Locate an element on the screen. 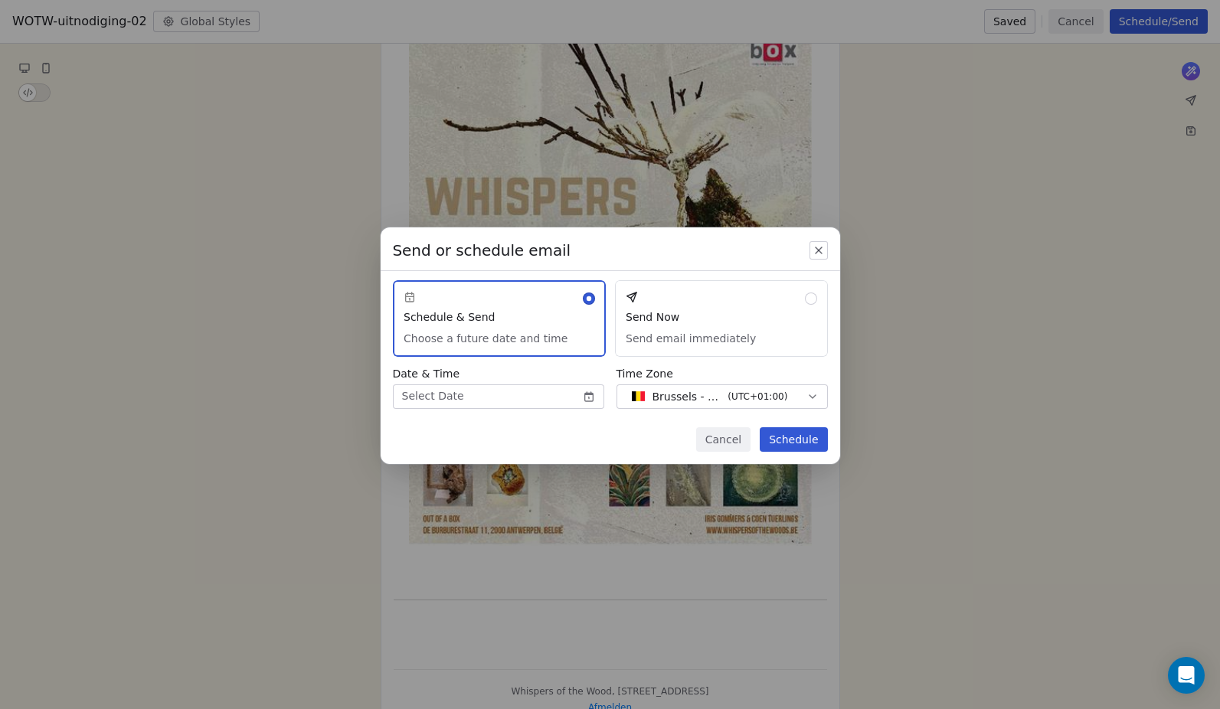  span: Select Date is located at coordinates (433, 396).